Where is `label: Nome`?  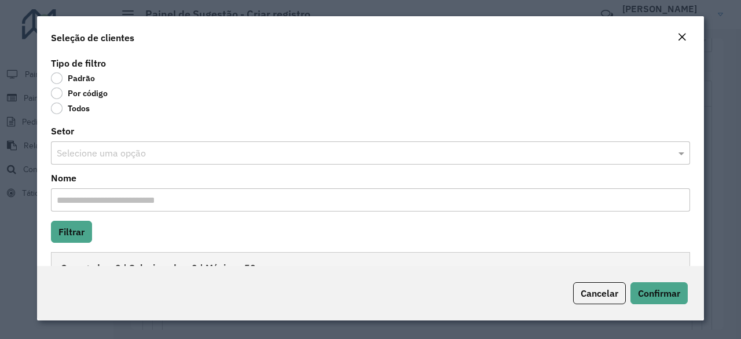
label: Nome is located at coordinates (64, 178).